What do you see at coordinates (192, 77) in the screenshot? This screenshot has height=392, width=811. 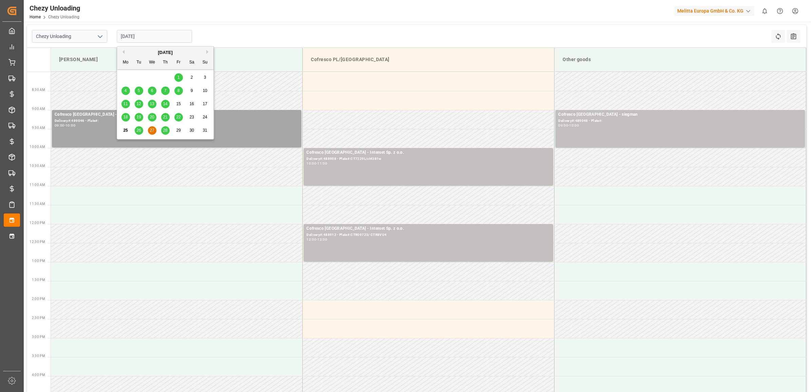 I see `span: 2` at bounding box center [192, 77].